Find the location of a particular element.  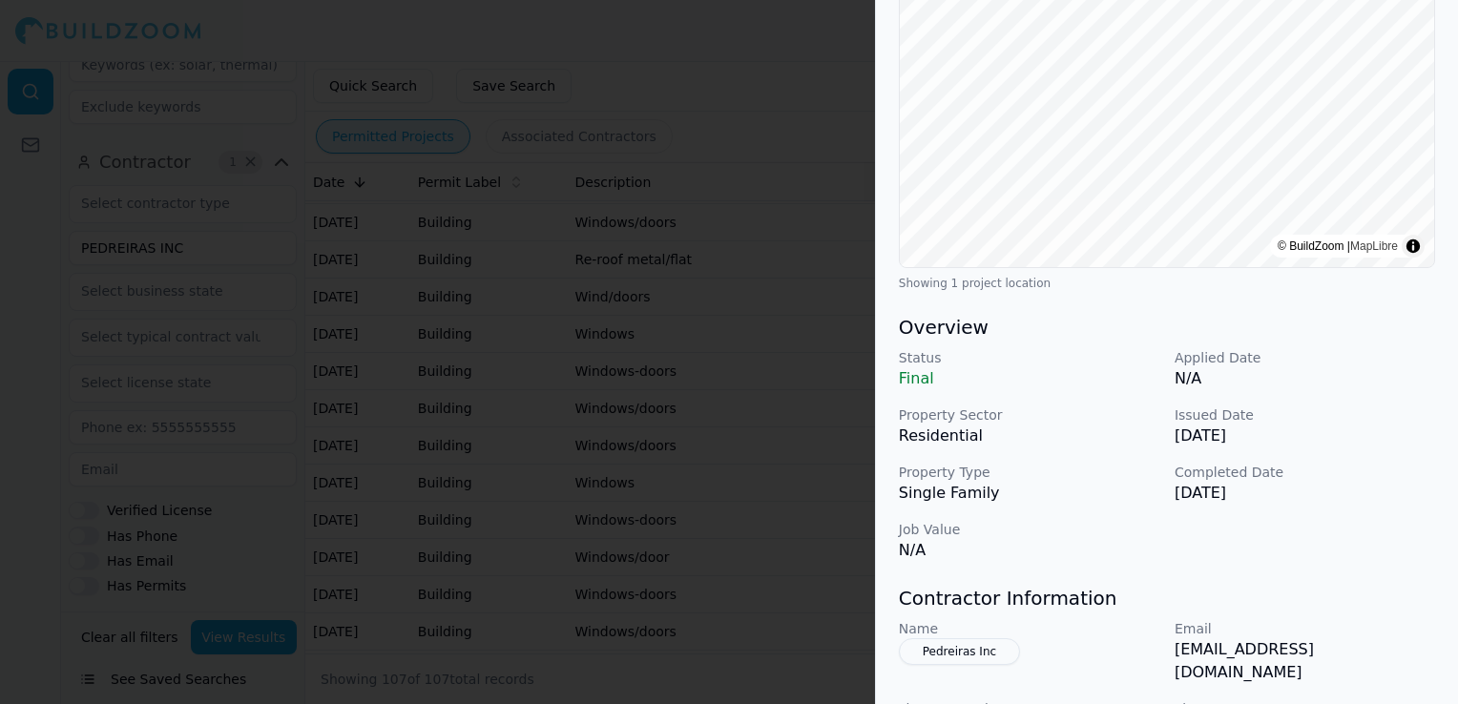

p: Name is located at coordinates (1028, 629).